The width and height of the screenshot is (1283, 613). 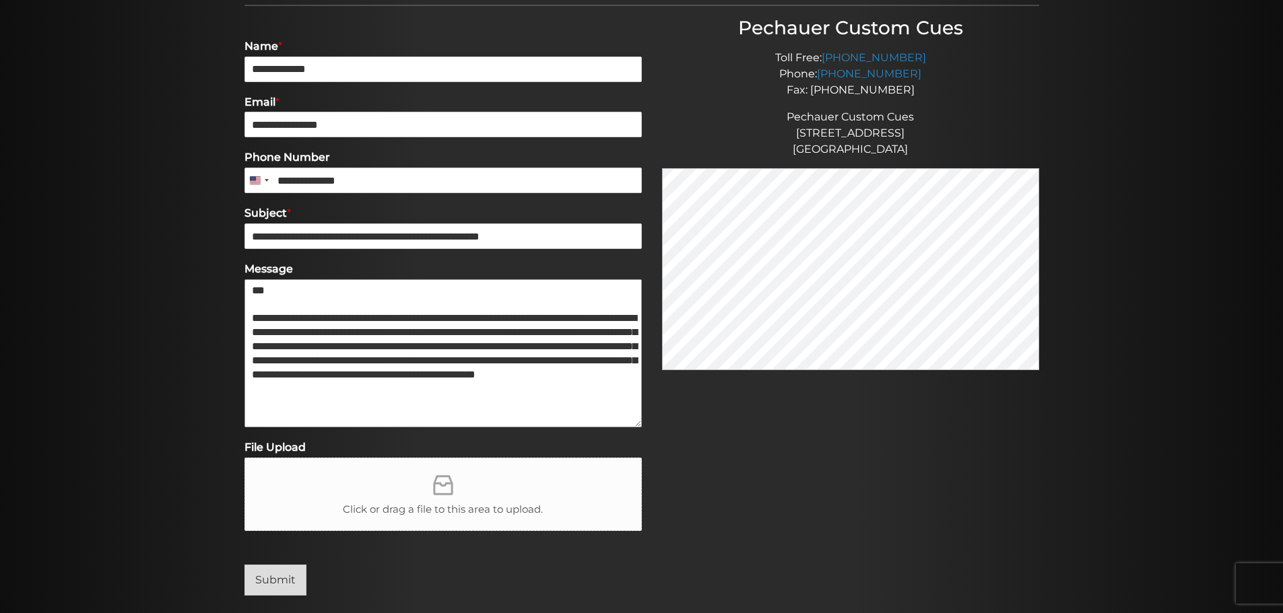 I want to click on button: Selected country, so click(x=259, y=180).